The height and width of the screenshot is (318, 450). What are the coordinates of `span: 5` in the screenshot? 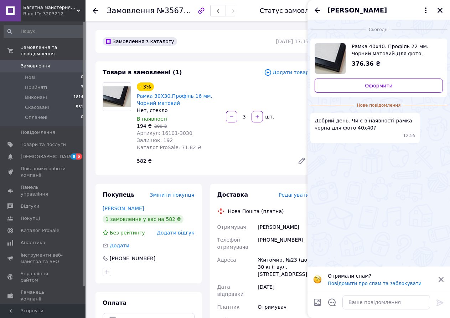 It's located at (79, 156).